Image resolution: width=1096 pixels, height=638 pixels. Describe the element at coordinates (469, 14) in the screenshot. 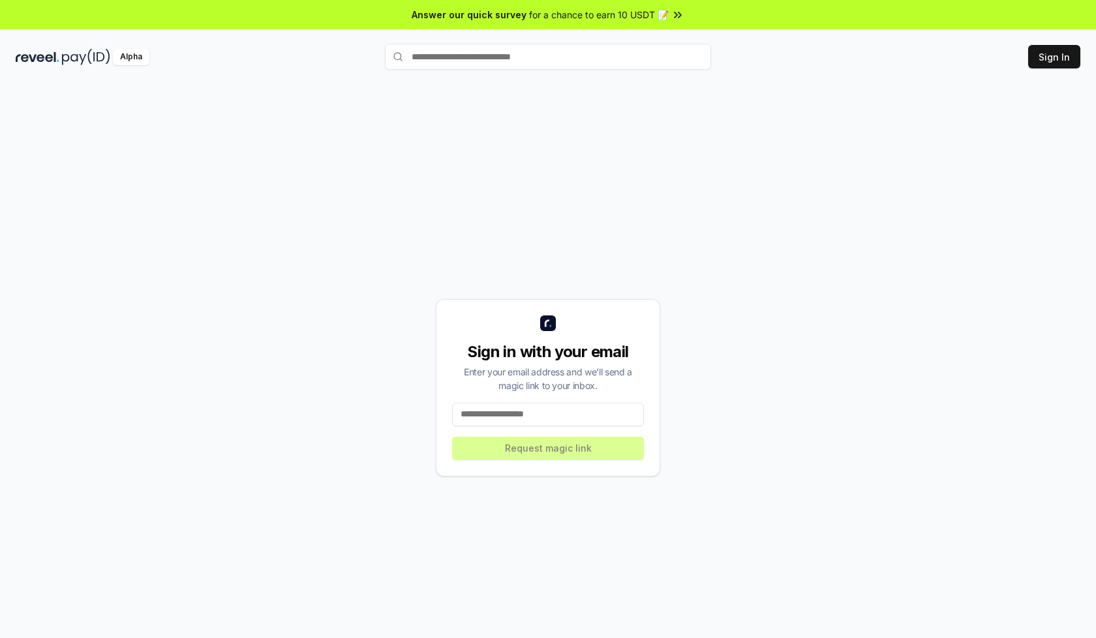

I see `span: Answer our quick survey` at that location.